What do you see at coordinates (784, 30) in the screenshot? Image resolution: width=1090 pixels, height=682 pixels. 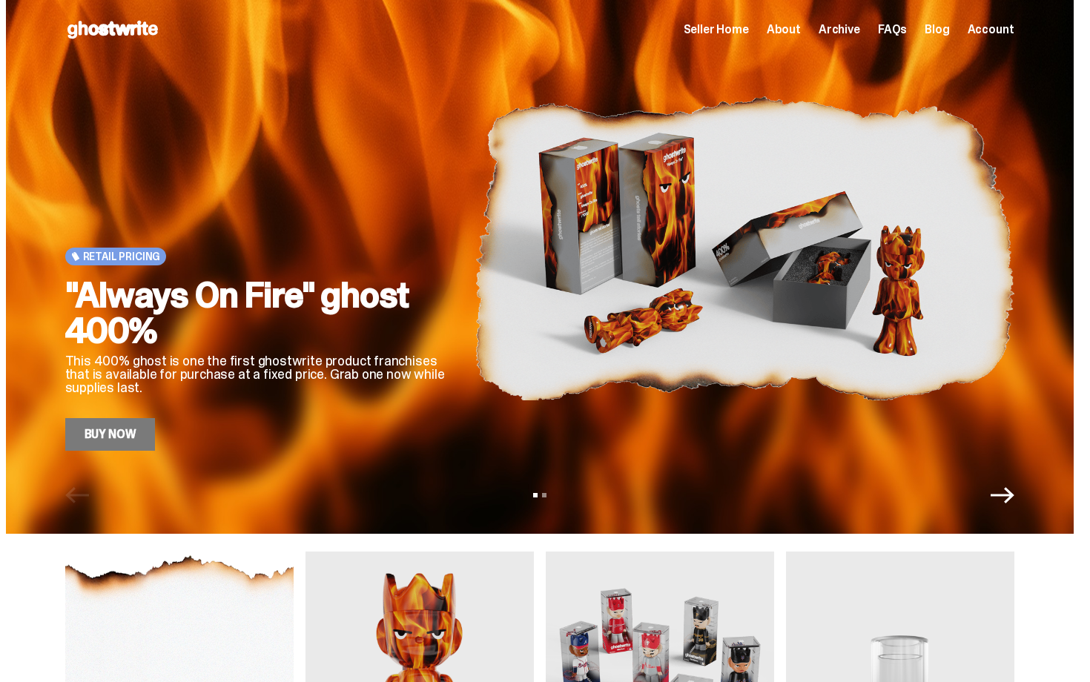 I see `a: About` at bounding box center [784, 30].